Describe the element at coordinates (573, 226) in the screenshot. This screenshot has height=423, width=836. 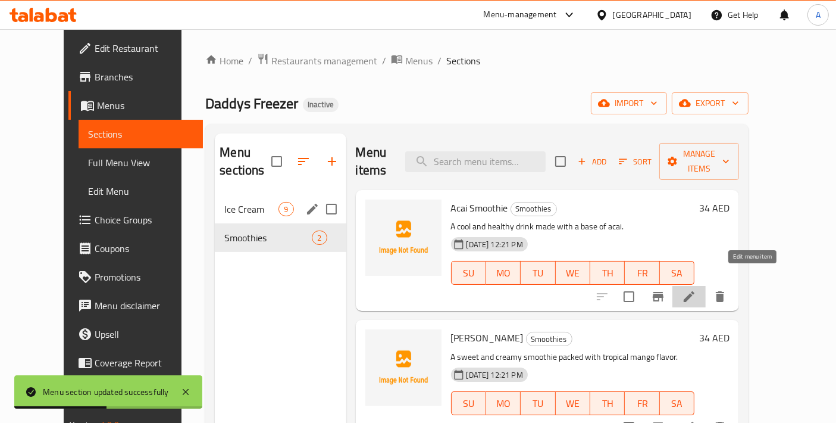
I see `p: A cool and healthy drink made with a base of acai.` at that location.